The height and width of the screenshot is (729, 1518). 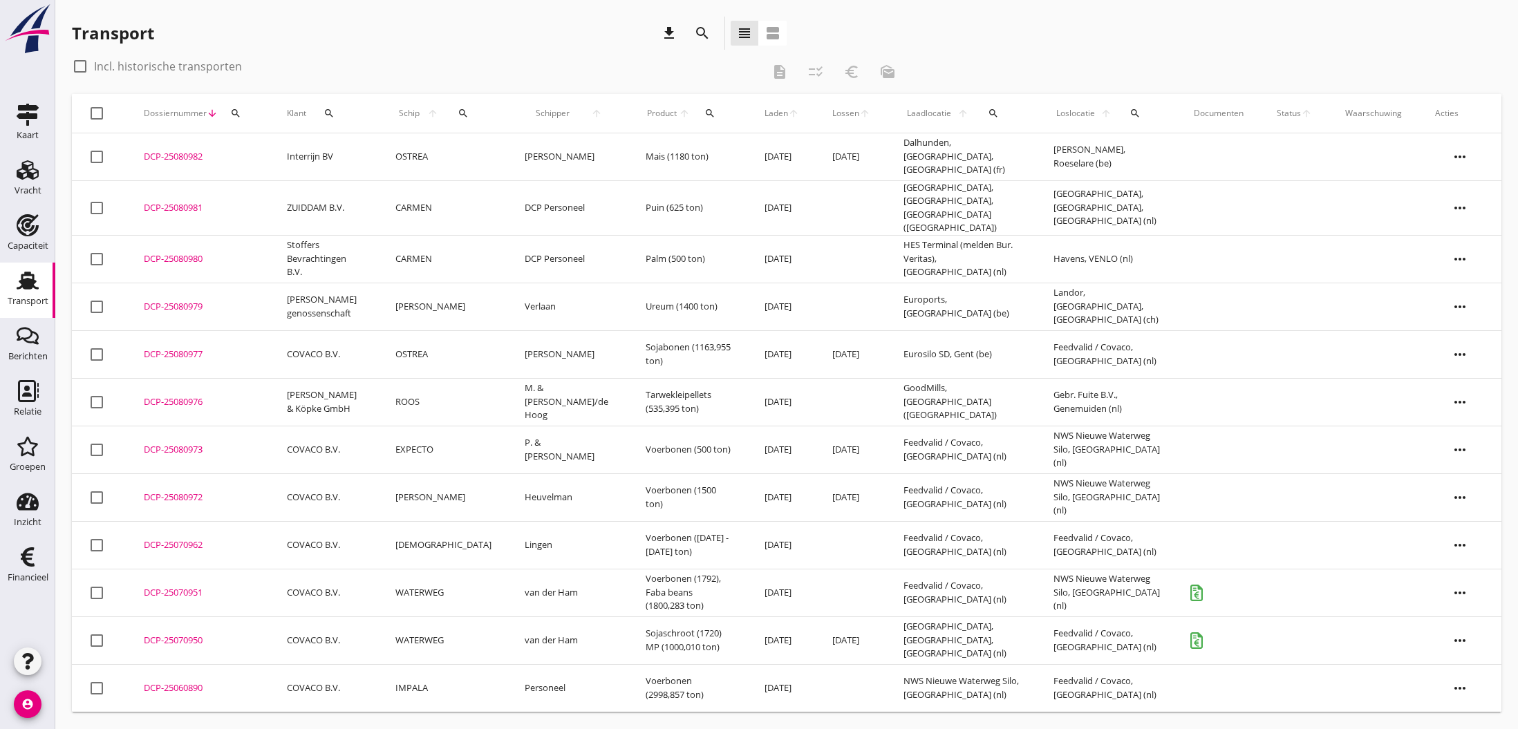 What do you see at coordinates (198, 259) in the screenshot?
I see `div: DCP-25080980` at bounding box center [198, 259].